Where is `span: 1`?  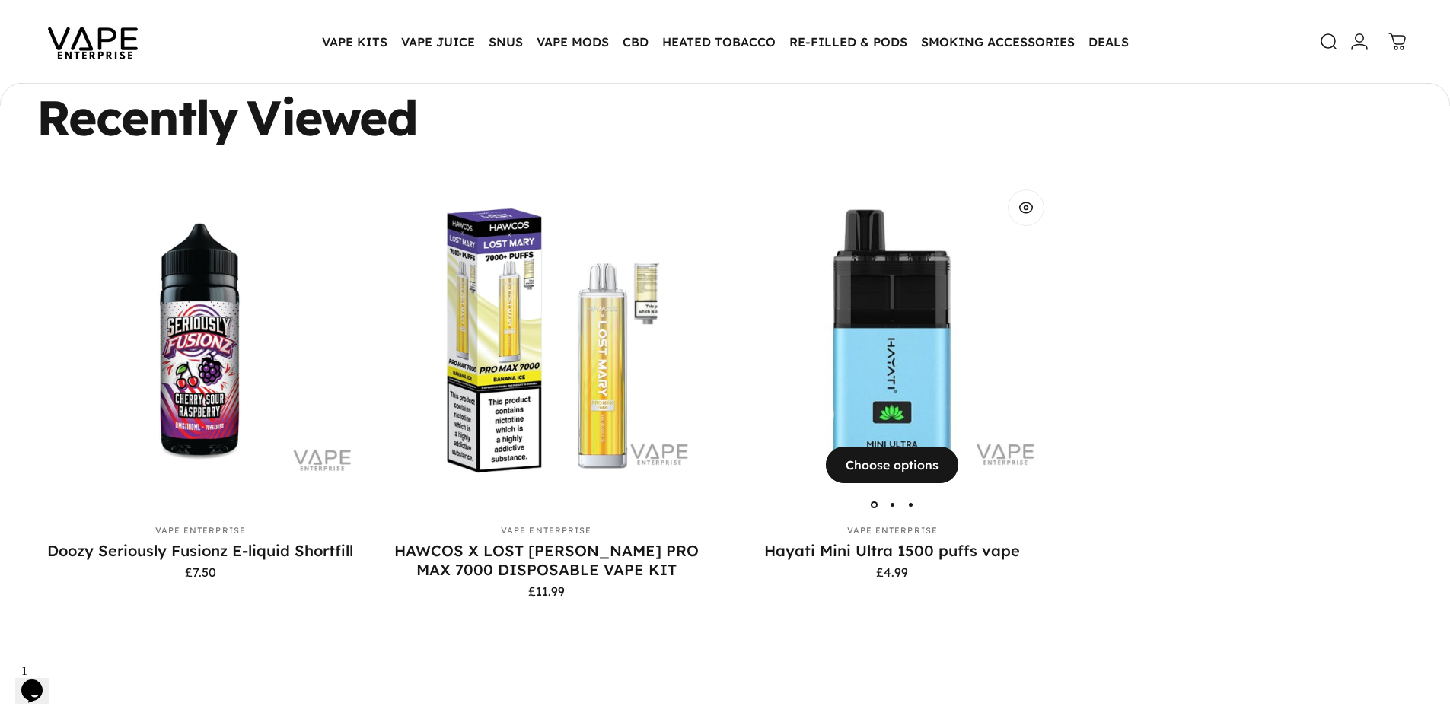
span: 1 is located at coordinates (9, 12).